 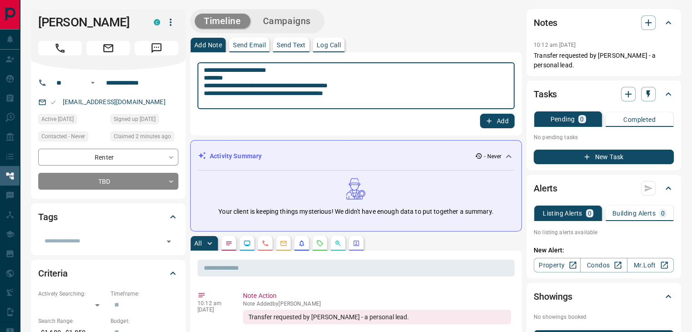 What do you see at coordinates (108, 48) in the screenshot?
I see `span: Email` at bounding box center [108, 48].